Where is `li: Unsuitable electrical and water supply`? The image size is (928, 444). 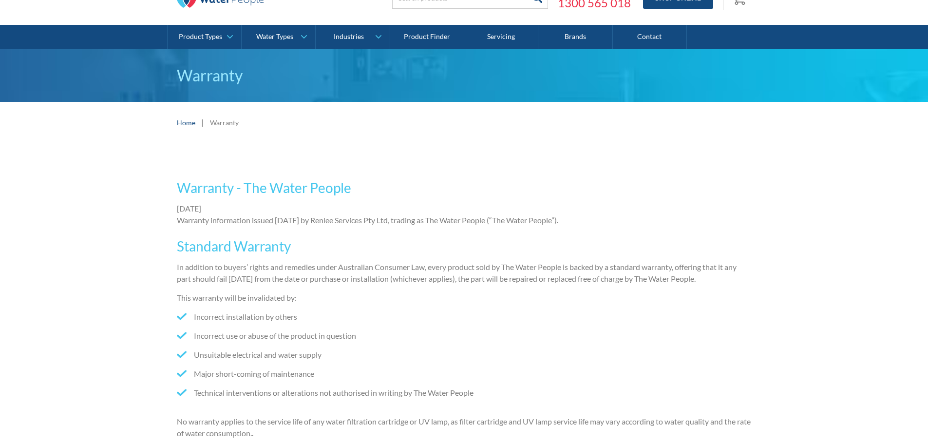 li: Unsuitable electrical and water supply is located at coordinates (464, 354).